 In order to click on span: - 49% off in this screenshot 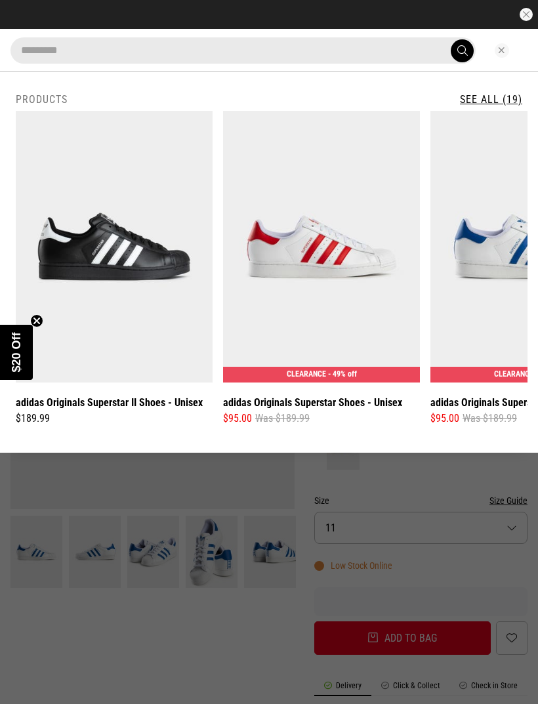, I will do `click(343, 374)`.